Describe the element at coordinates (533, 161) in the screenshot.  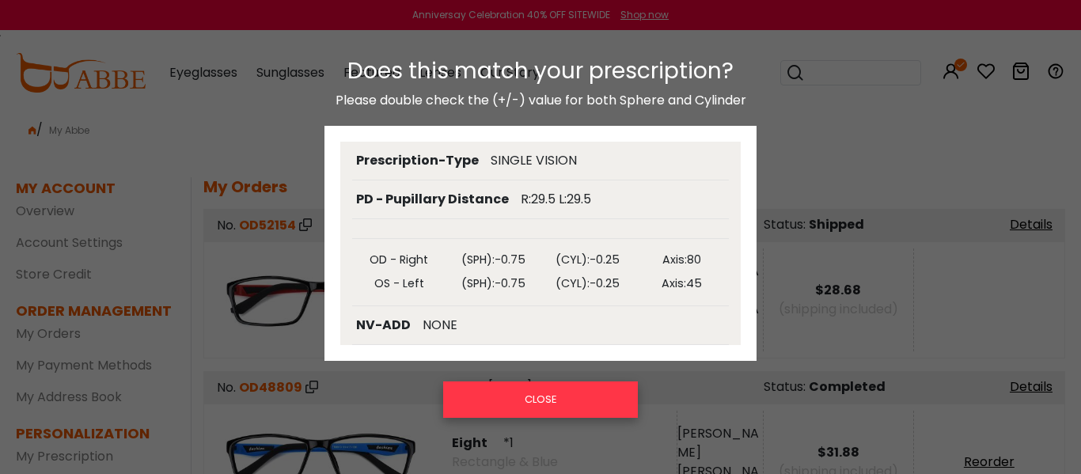
I see `div: SINGLE VISION` at that location.